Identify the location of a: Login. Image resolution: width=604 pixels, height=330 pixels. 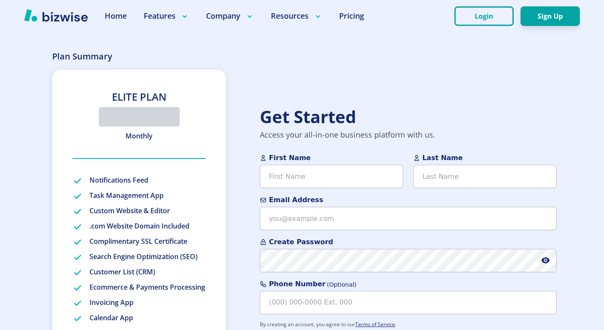
(488, 16).